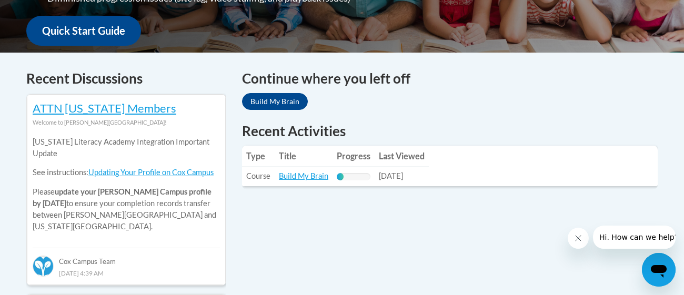 This screenshot has width=684, height=295. What do you see at coordinates (126, 78) in the screenshot?
I see `h4: Recent Discussions` at bounding box center [126, 78].